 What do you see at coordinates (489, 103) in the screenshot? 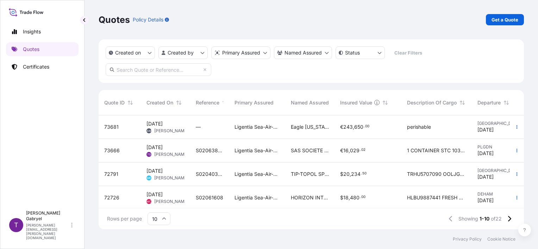
I see `span: Departure` at bounding box center [489, 103].